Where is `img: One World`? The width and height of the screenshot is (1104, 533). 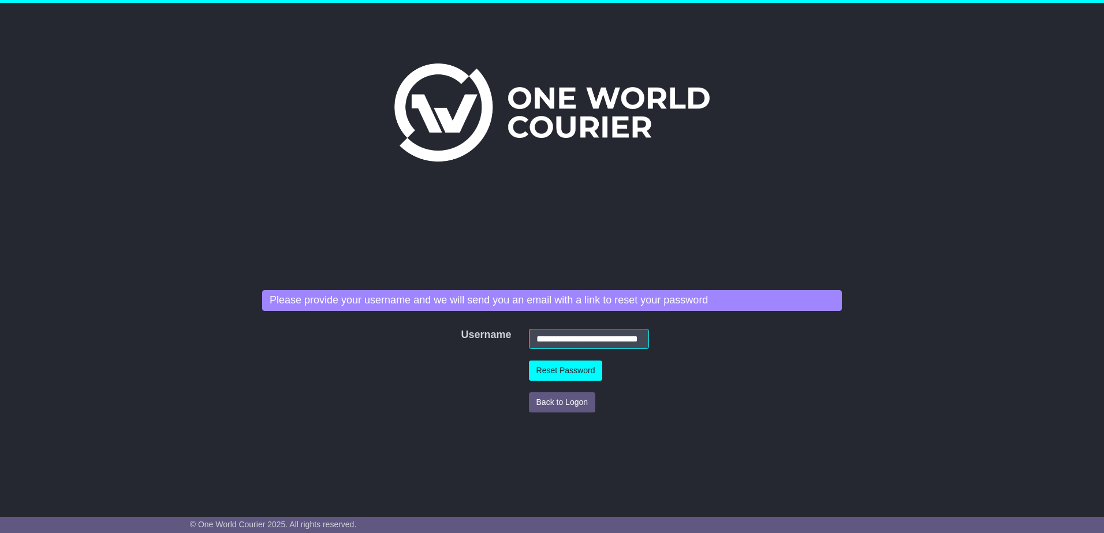
img: One World is located at coordinates (552, 113).